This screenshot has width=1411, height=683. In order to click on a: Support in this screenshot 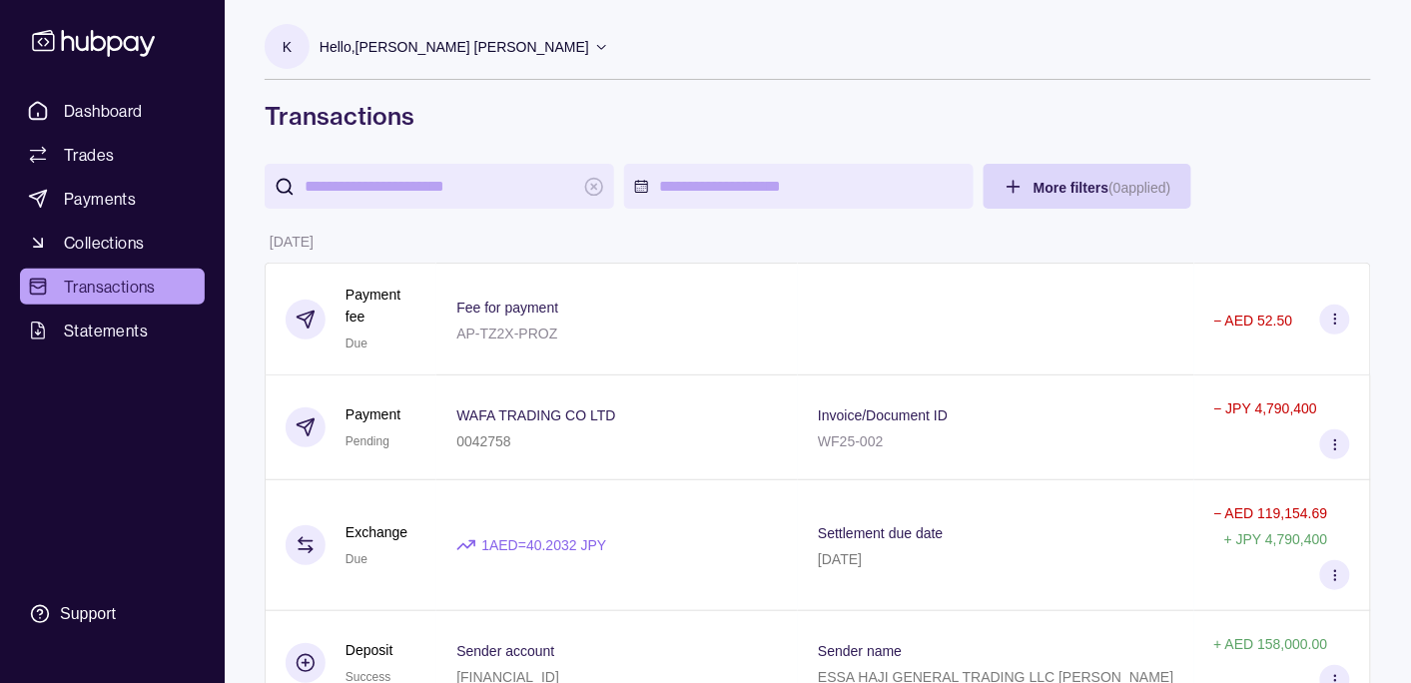, I will do `click(112, 614)`.